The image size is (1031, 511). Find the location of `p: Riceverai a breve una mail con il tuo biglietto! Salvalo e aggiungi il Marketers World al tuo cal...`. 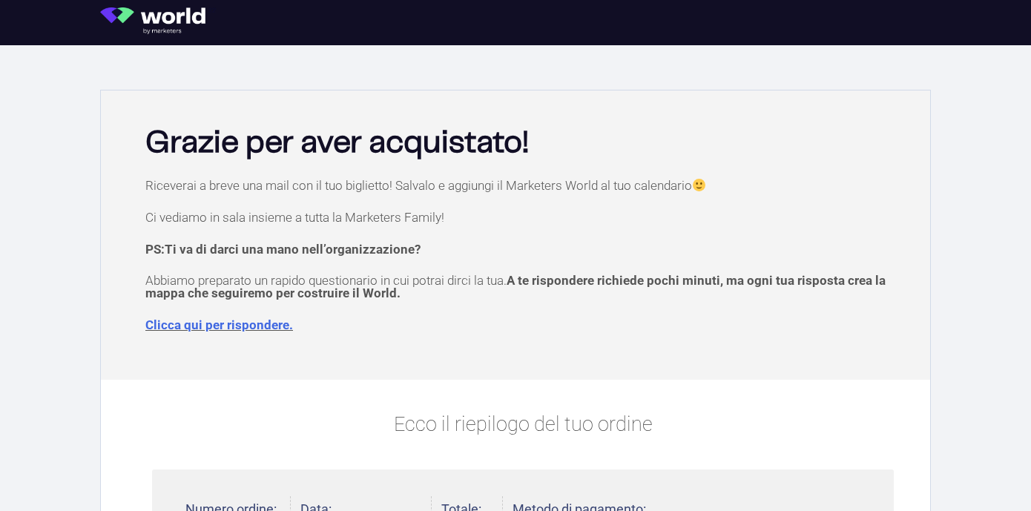

p: Riceverai a breve una mail con il tuo biglietto! Salvalo e aggiungi il Marketers World al tuo cal... is located at coordinates (523, 185).